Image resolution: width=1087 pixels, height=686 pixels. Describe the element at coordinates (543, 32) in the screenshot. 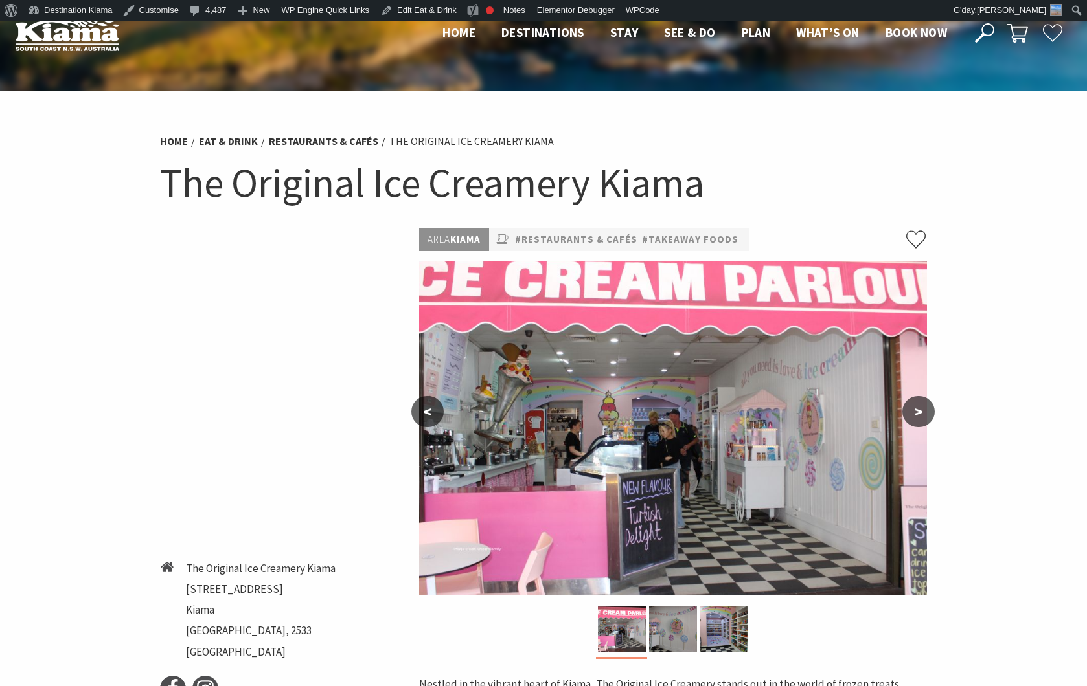

I see `span: Destinations` at that location.